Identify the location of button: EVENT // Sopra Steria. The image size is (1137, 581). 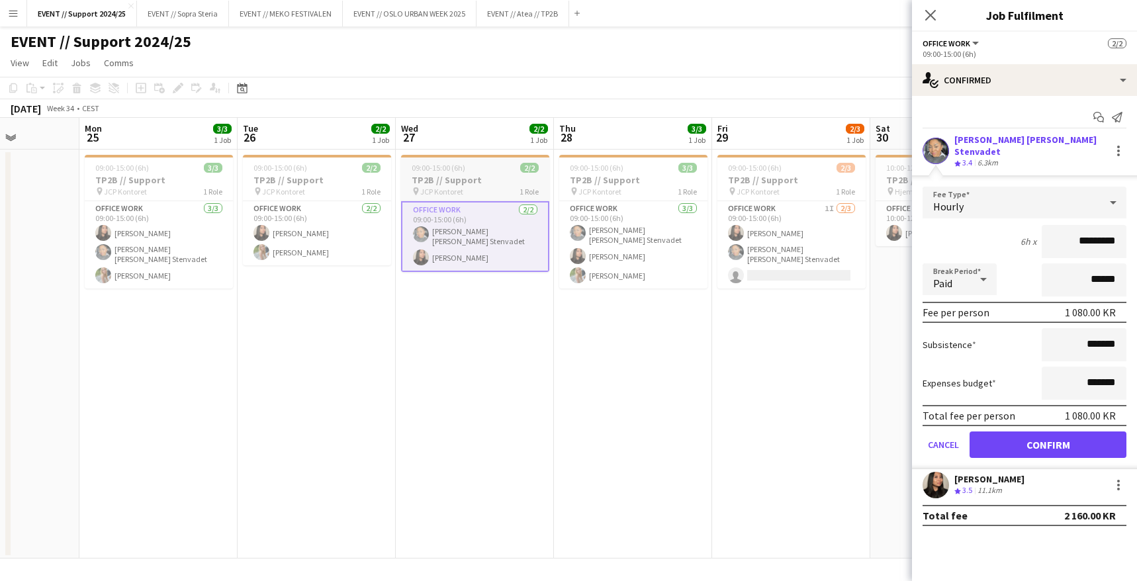
(183, 13).